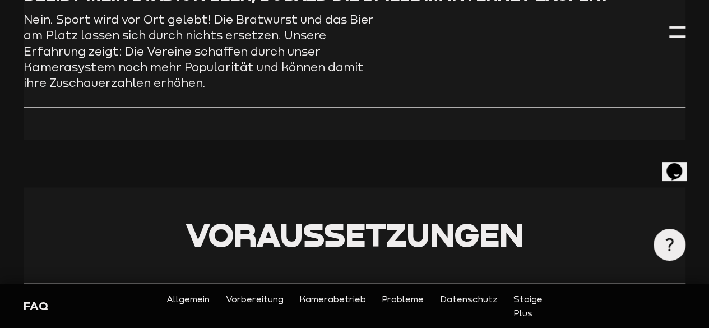  Describe the element at coordinates (188, 306) in the screenshot. I see `a: Allgemein` at that location.